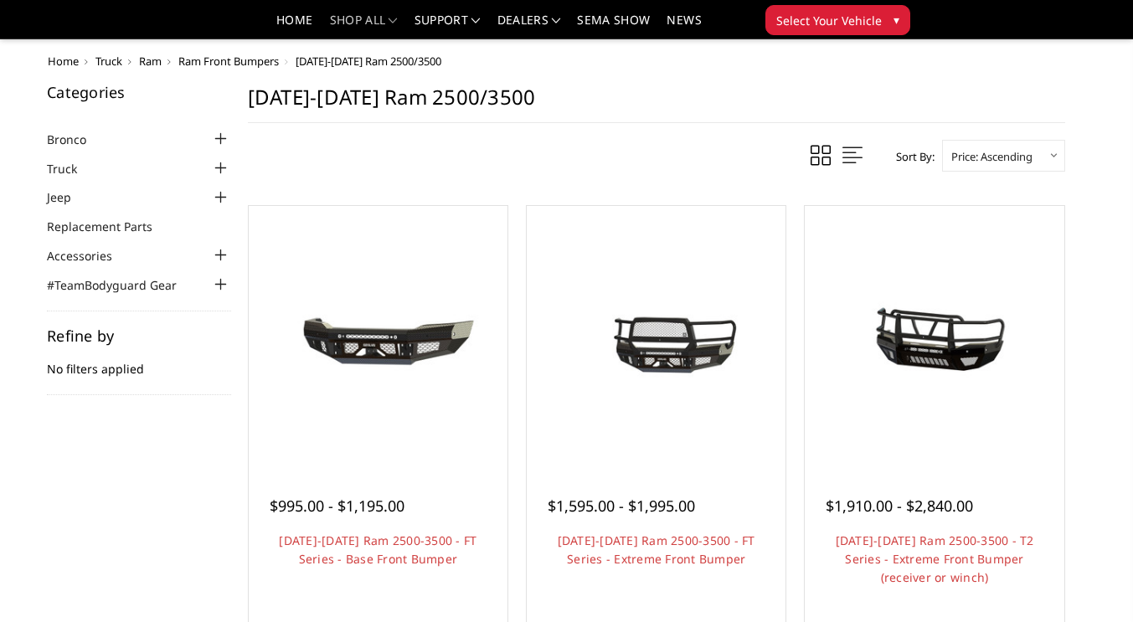  Describe the element at coordinates (70, 197) in the screenshot. I see `a: Jeep` at that location.